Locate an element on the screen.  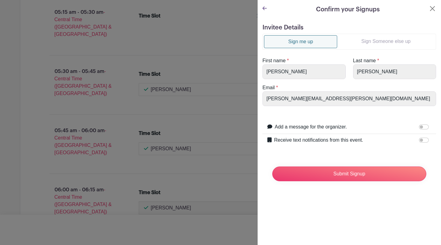
label: Email is located at coordinates (269, 88).